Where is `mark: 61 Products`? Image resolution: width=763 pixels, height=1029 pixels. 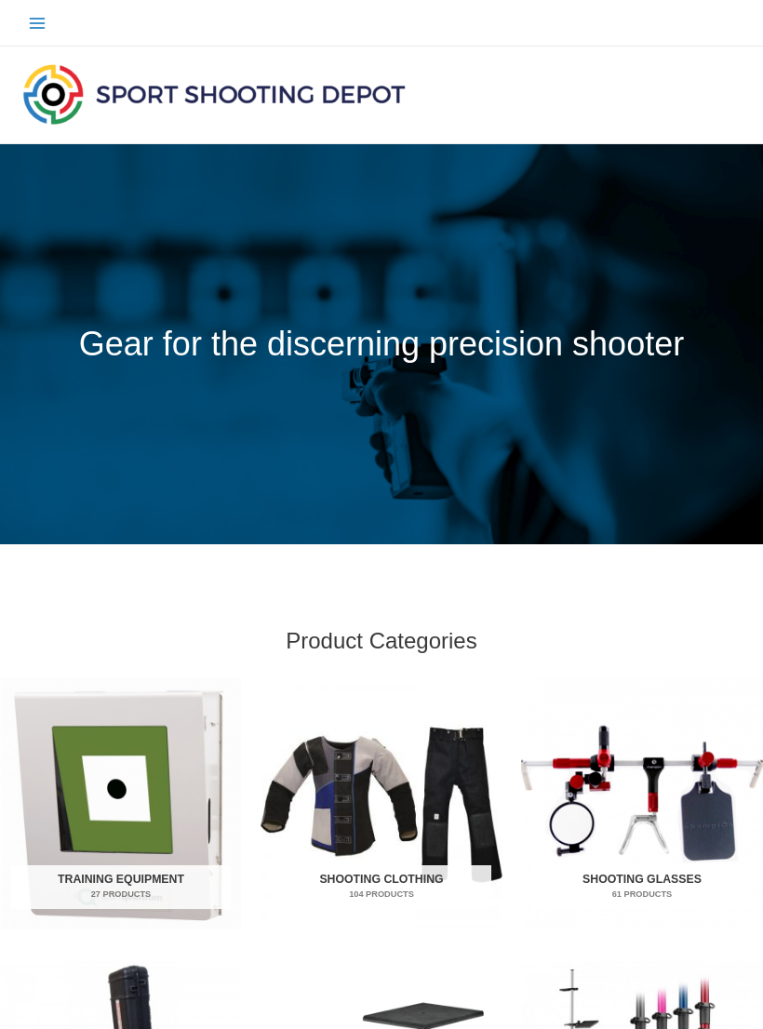
mark: 61 Products is located at coordinates (641, 895).